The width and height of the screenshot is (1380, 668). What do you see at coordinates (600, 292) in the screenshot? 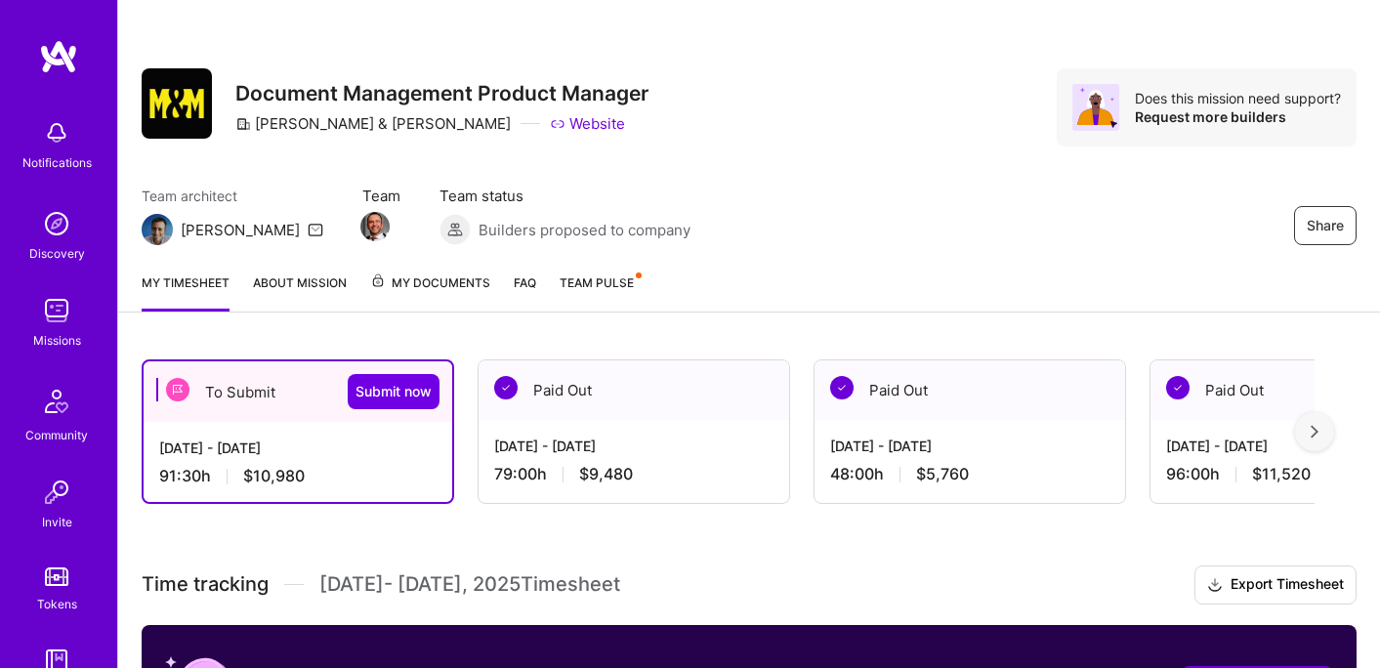
I see `a: Team Pulse` at bounding box center [600, 292].